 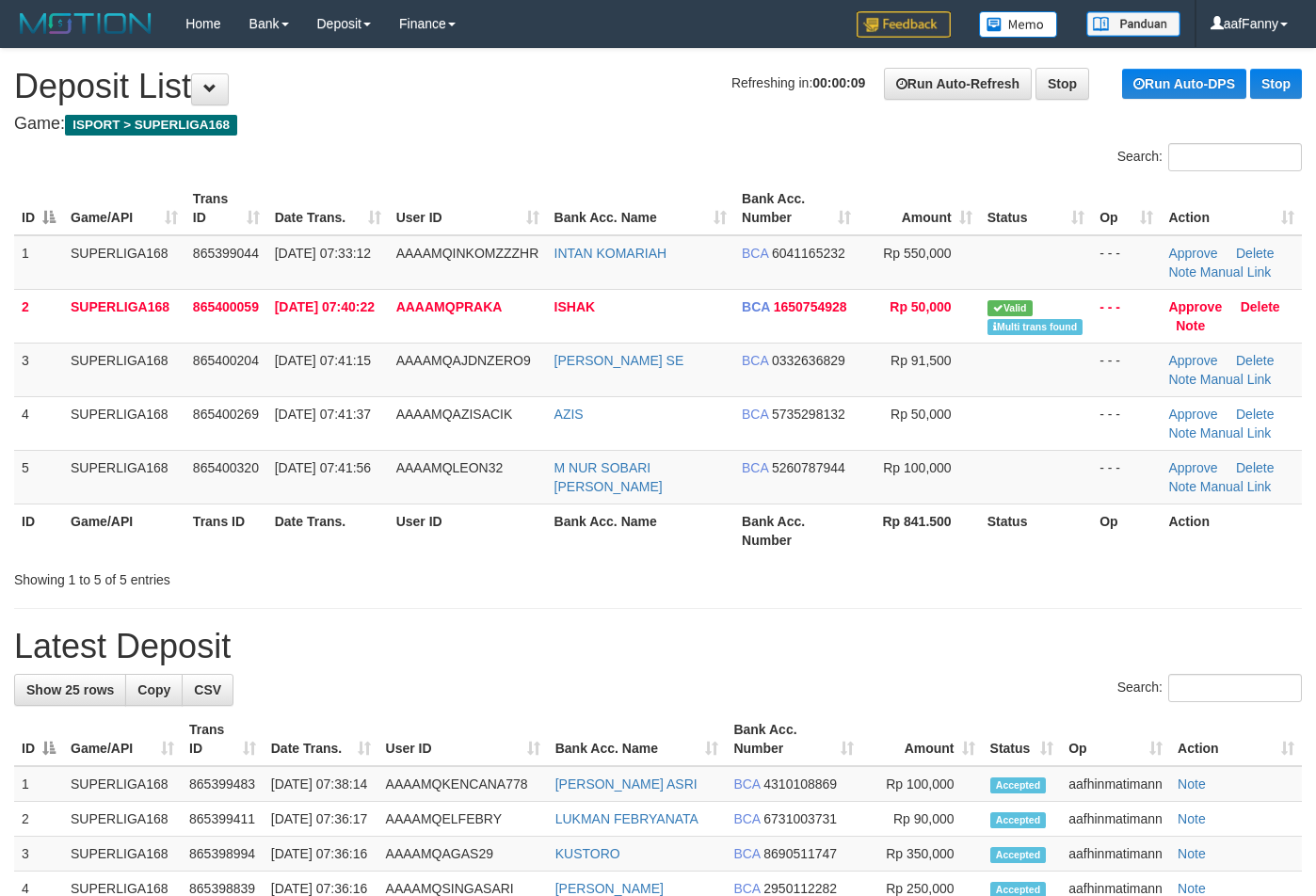 I want to click on span: Rp 50,000, so click(x=920, y=414).